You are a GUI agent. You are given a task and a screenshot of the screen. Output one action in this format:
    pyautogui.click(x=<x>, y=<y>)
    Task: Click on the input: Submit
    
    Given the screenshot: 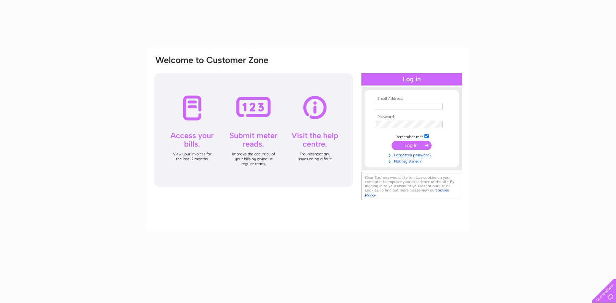 What is the action you would take?
    pyautogui.click(x=412, y=145)
    